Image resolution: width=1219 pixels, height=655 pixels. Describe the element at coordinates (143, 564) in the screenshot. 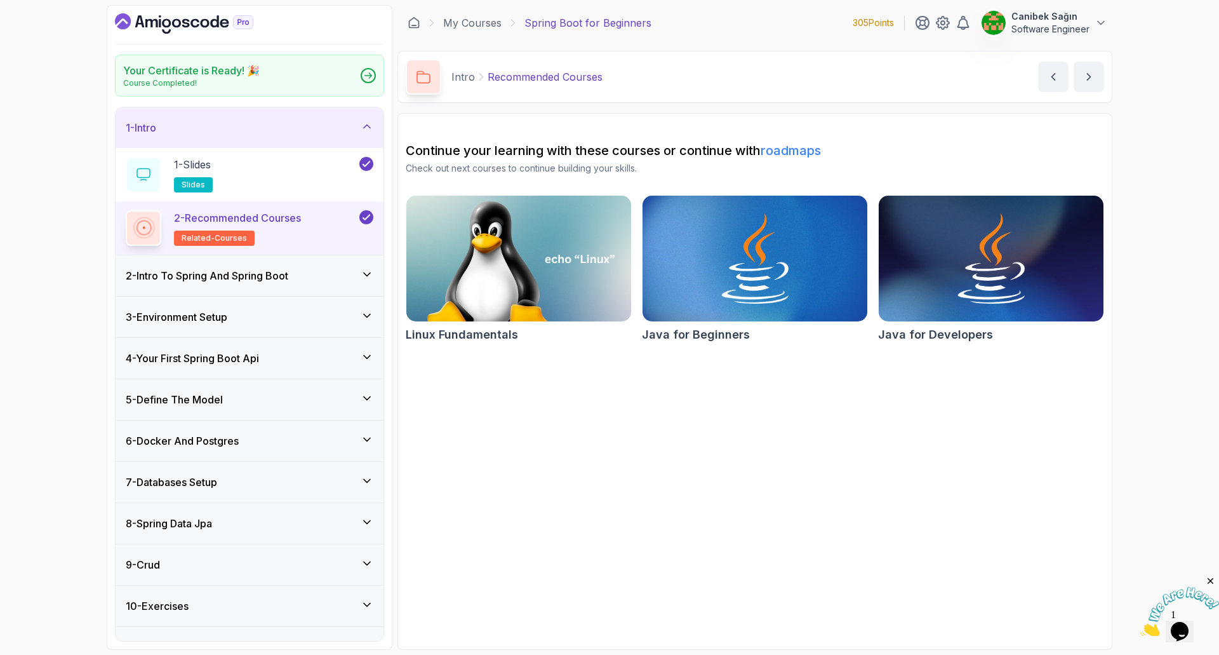

I see `h3: 9 - Crud` at that location.